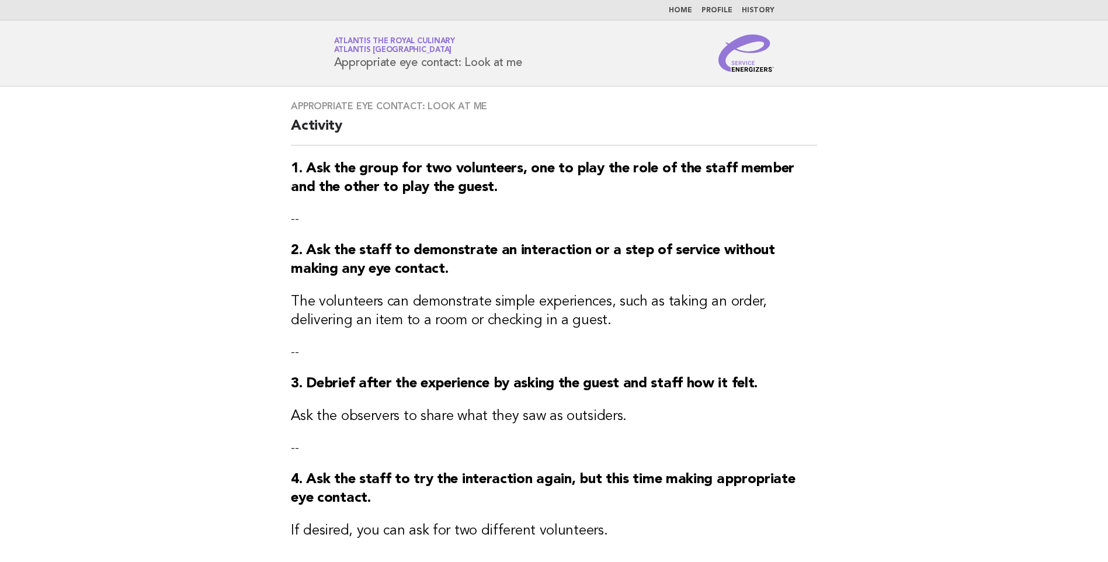  Describe the element at coordinates (532, 260) in the screenshot. I see `strong: 2. Ask the staff to demonstrate an interaction or a step of service without making any eye contact.` at that location.